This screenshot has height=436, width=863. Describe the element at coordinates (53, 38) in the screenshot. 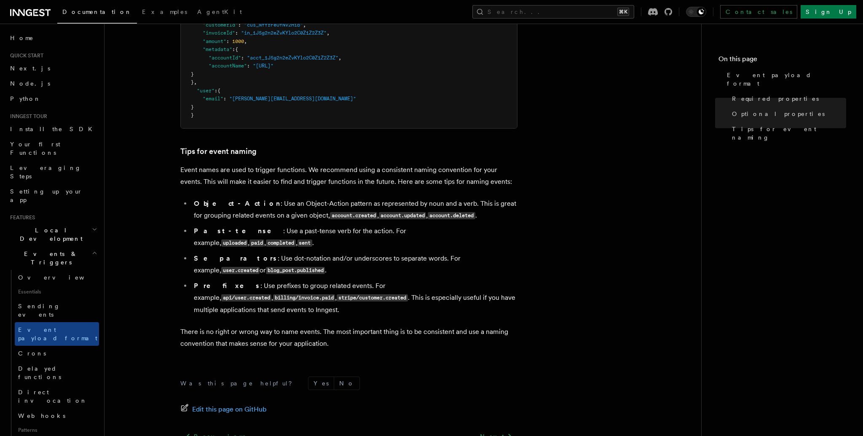

I see `a: Home` at that location.